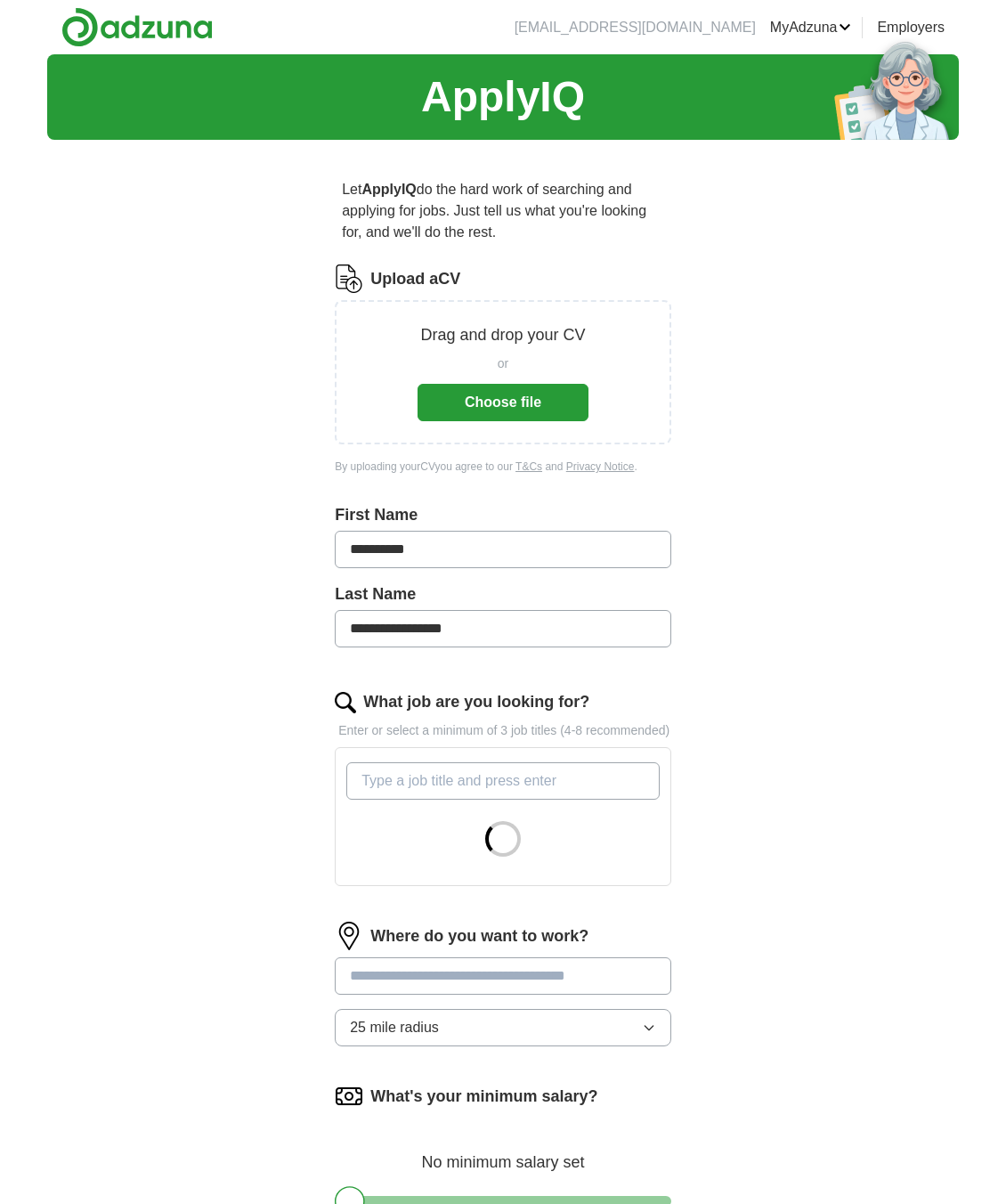 Image resolution: width=1006 pixels, height=1204 pixels. I want to click on img: salary.png, so click(349, 1096).